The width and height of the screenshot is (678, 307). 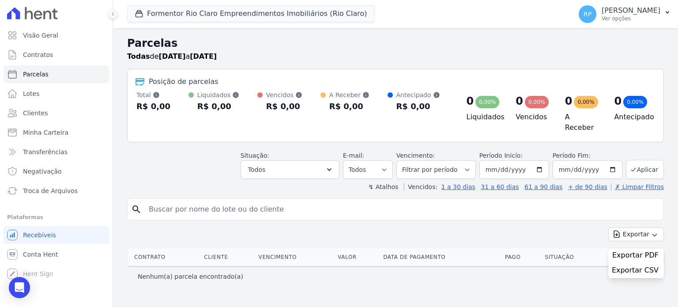 I want to click on a: 1 a 30 dias, so click(x=458, y=187).